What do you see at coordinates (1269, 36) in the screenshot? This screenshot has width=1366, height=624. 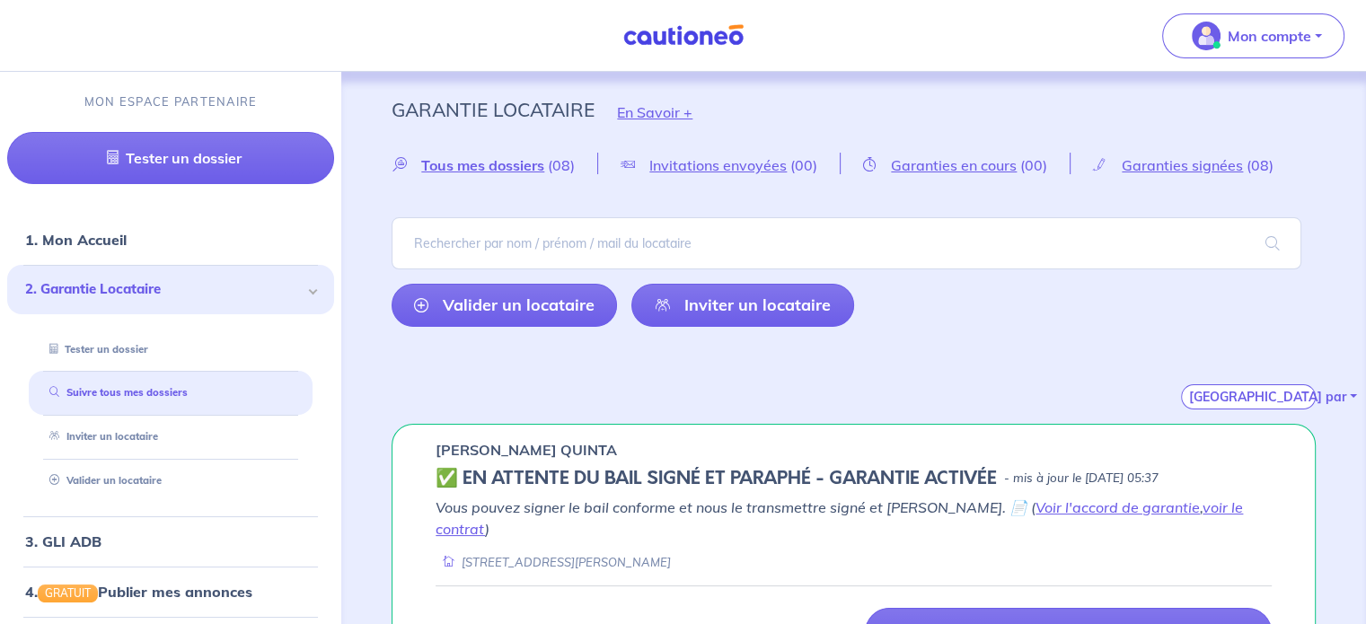 I see `p: Mon compte` at bounding box center [1269, 36].